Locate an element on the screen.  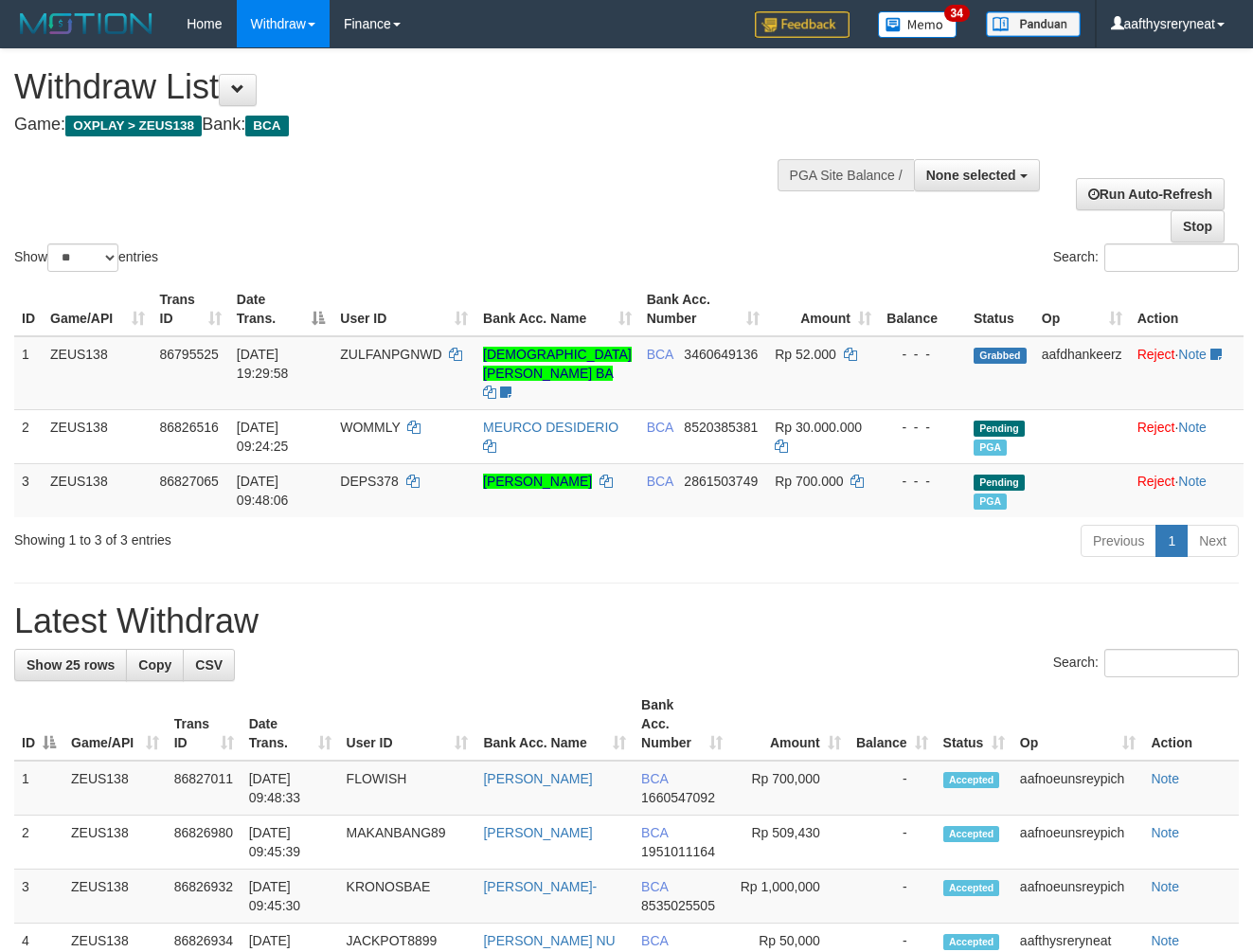
span: ZULFANPGNWD is located at coordinates (390, 354).